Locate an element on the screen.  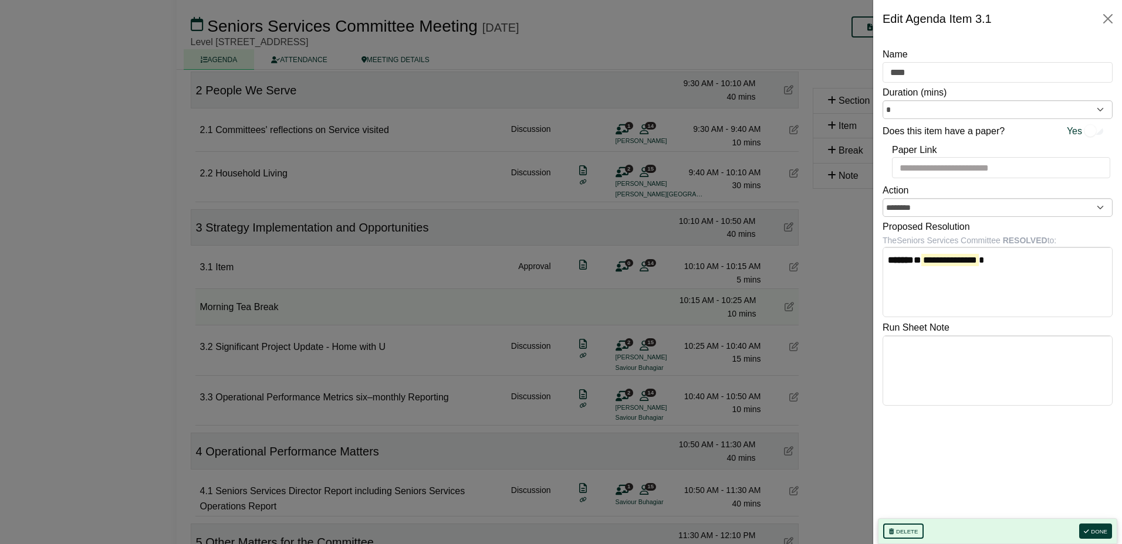
label: Paper Link is located at coordinates (914, 150).